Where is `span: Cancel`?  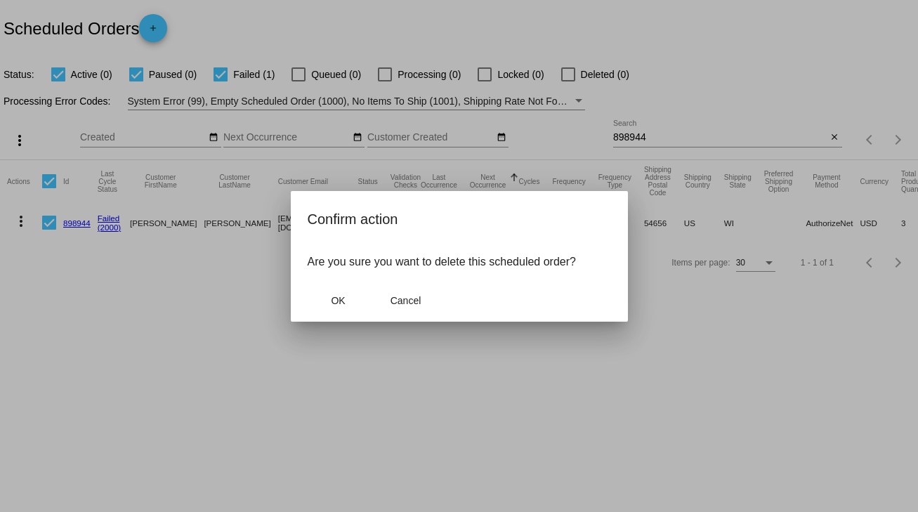
span: Cancel is located at coordinates (406, 301).